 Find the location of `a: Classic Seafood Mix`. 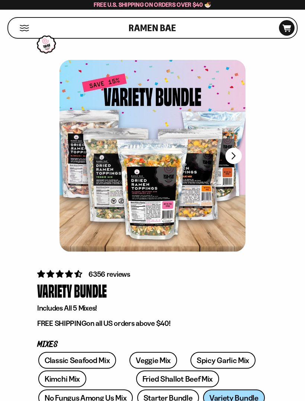

a: Classic Seafood Mix is located at coordinates (77, 360).